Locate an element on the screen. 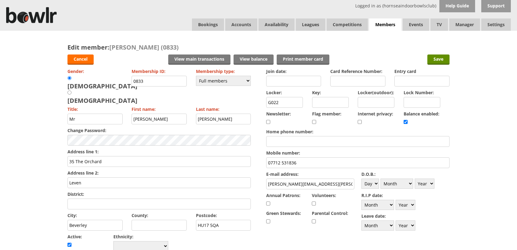 The image size is (517, 250). span: Members is located at coordinates (385, 25).